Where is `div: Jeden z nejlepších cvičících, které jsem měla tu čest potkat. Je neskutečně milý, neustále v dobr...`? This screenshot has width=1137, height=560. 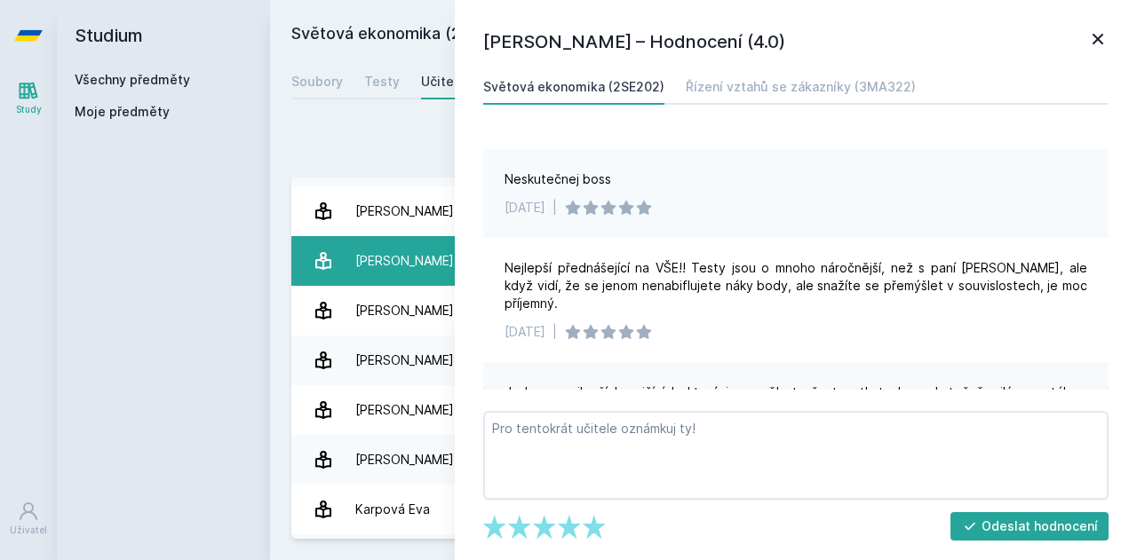
div: Jeden z nejlepších cvičících, které jsem měla tu čest potkat. Je neskutečně milý, neustále v dobr... is located at coordinates (796, 428).